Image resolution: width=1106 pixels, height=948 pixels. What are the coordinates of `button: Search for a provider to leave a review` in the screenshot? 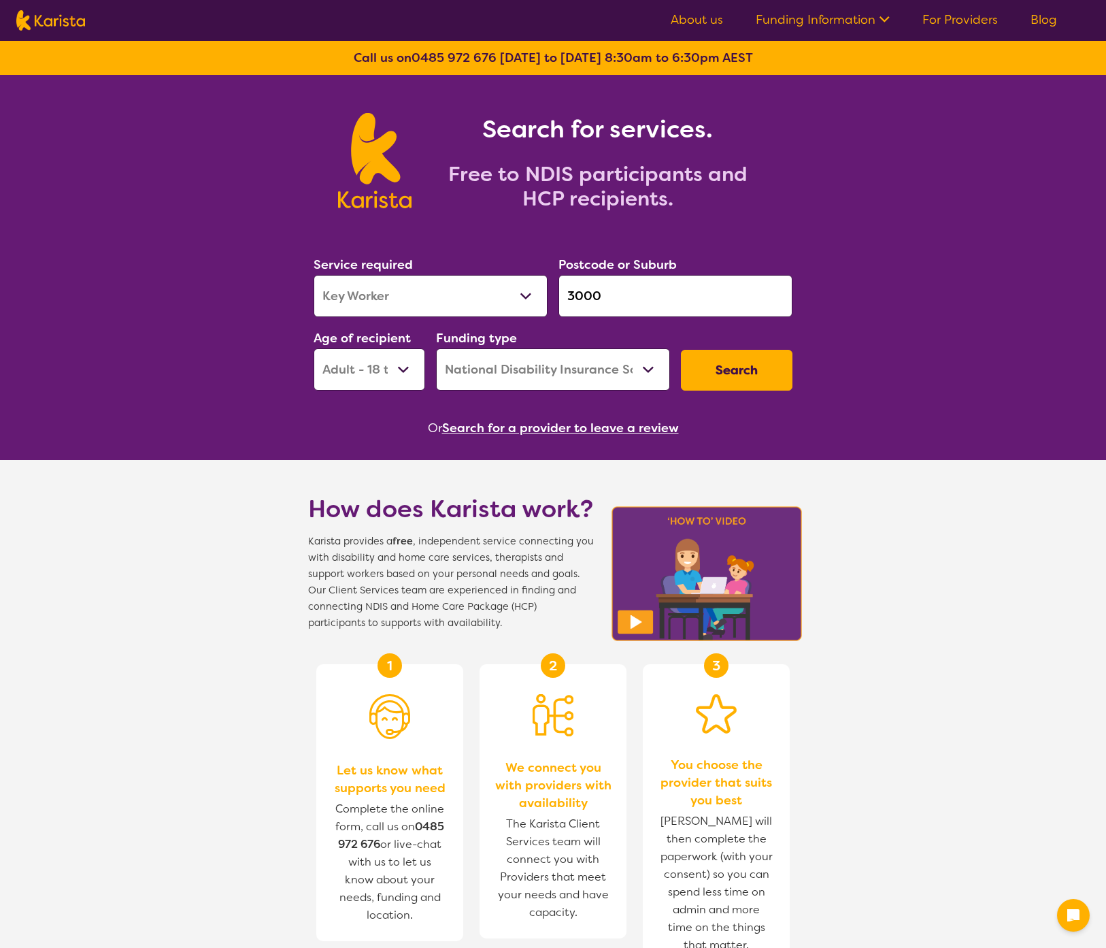 It's located at (561, 428).